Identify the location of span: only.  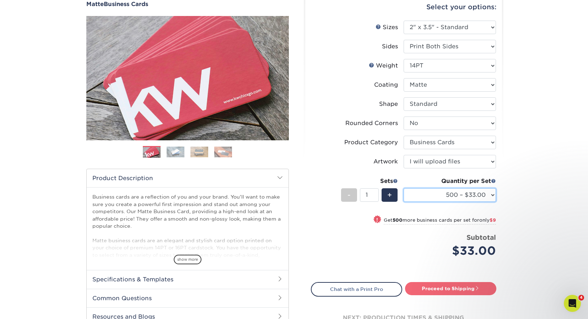
(488, 220).